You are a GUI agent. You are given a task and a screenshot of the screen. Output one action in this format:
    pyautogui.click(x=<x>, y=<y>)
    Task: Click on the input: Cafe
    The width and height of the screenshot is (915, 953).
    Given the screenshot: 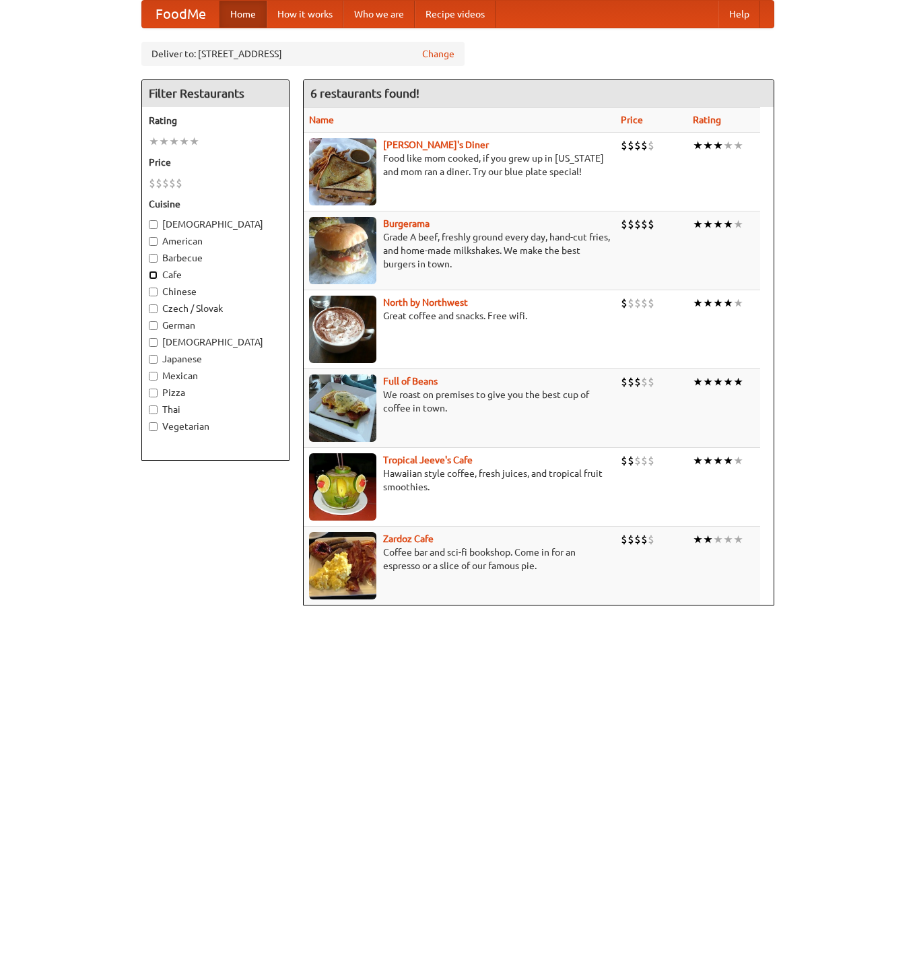 What is the action you would take?
    pyautogui.click(x=153, y=275)
    